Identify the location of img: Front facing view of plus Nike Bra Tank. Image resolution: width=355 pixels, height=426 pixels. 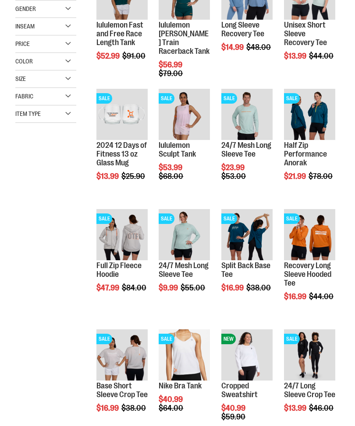
(184, 355).